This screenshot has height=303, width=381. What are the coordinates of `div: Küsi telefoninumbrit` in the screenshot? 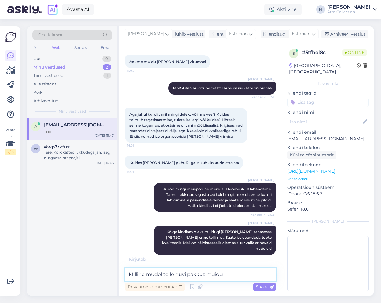 It's located at (312, 155).